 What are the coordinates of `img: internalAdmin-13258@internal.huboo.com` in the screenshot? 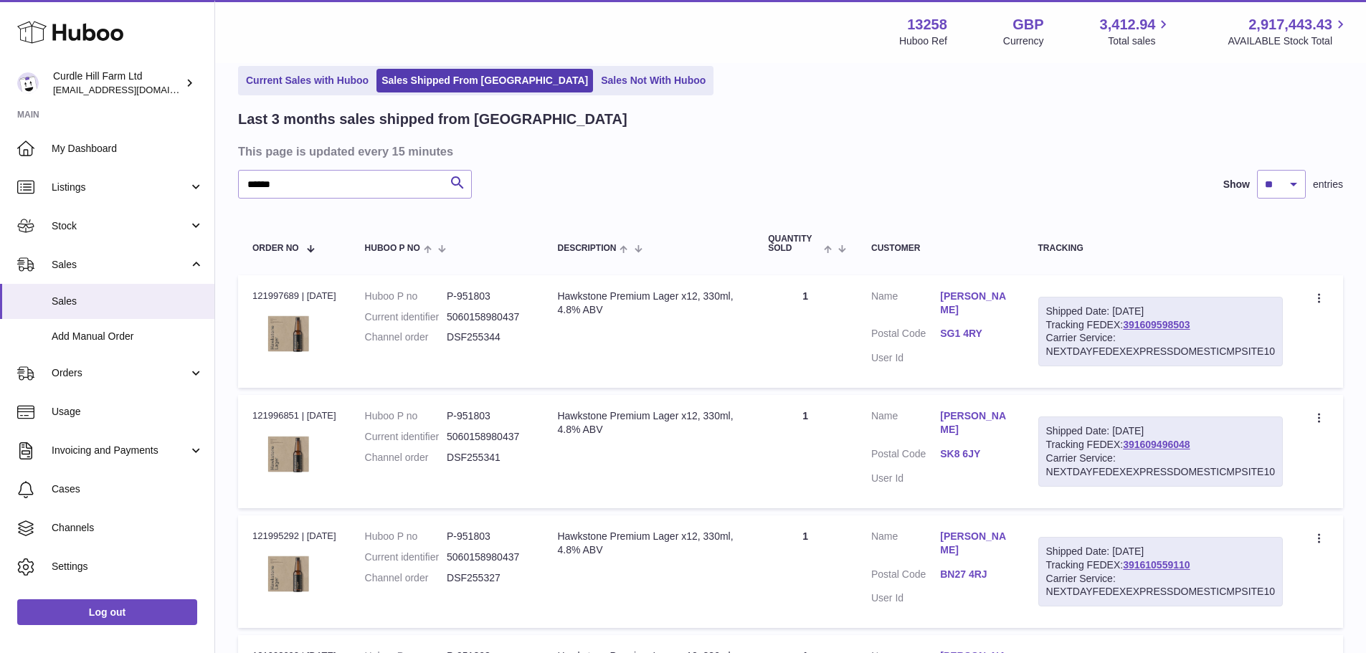 It's located at (28, 83).